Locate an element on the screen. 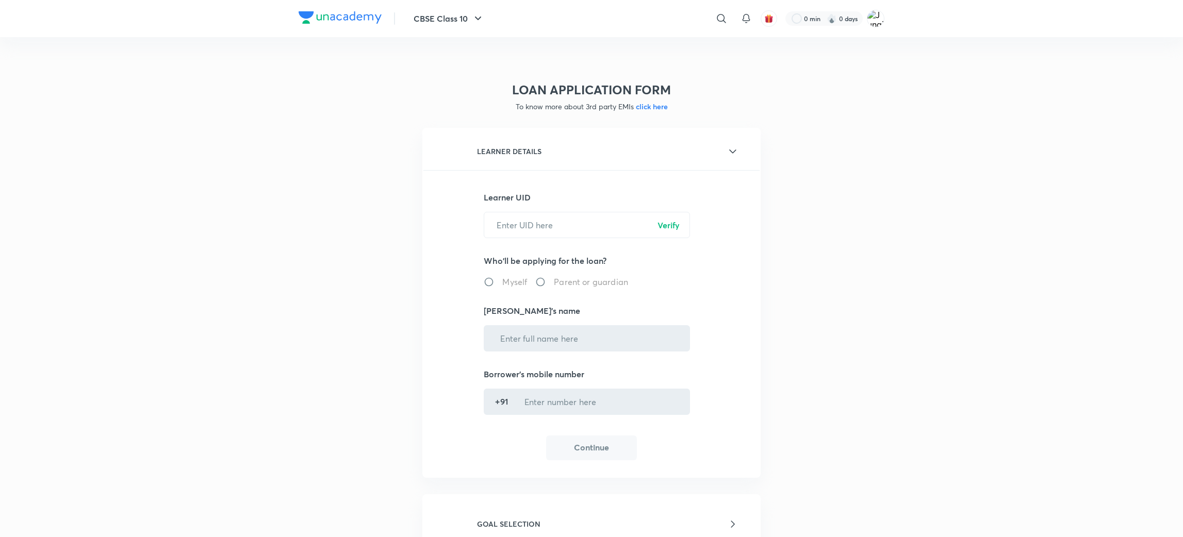 Image resolution: width=1183 pixels, height=537 pixels. p: Borrower's mobile number is located at coordinates (591, 374).